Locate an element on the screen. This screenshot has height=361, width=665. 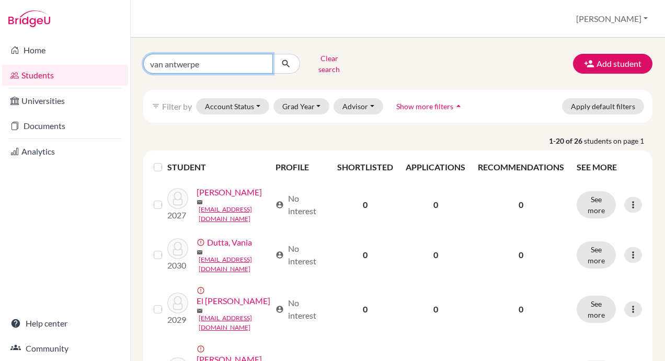
a: Students is located at coordinates (65, 75).